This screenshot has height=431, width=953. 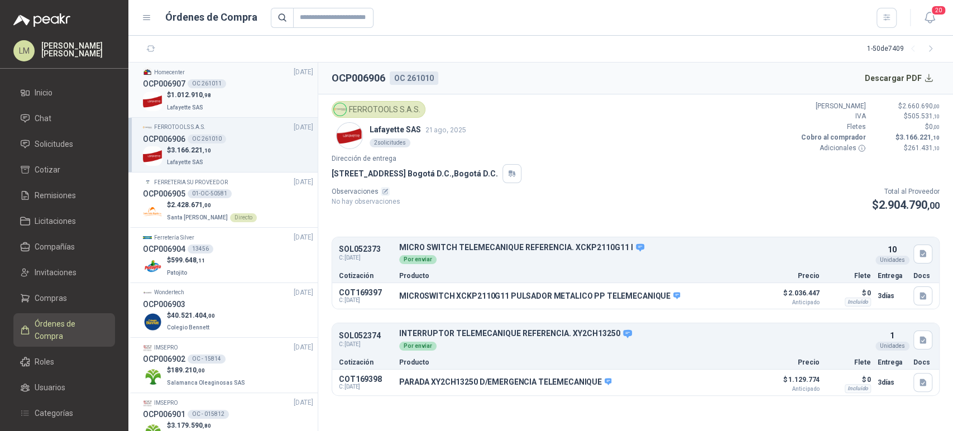 What do you see at coordinates (792, 382) in the screenshot?
I see `p: $ 1.129.774` at bounding box center [792, 382].